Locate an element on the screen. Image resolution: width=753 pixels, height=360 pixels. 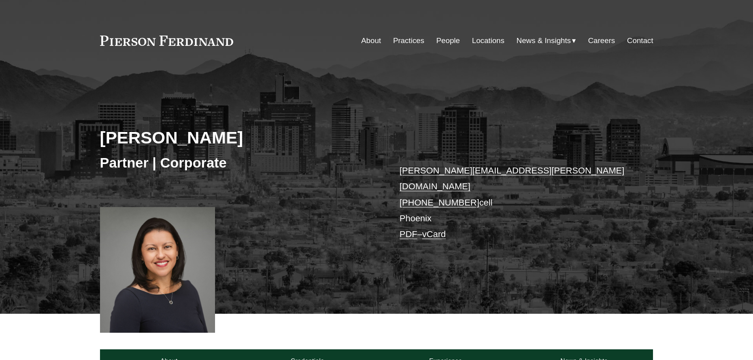
p: cell Phoenix – is located at coordinates (515, 203).